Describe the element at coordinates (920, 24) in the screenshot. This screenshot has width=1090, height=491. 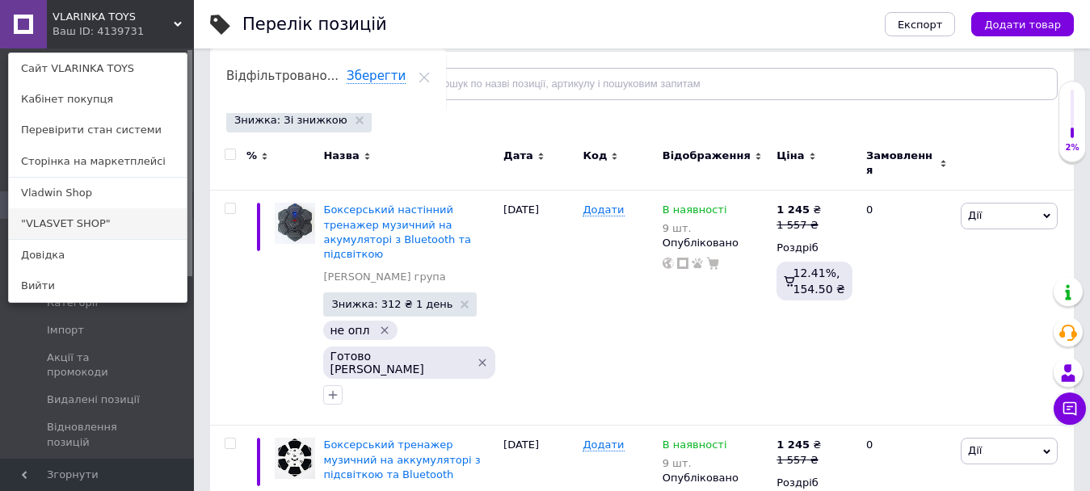
I see `button: Експорт` at that location.